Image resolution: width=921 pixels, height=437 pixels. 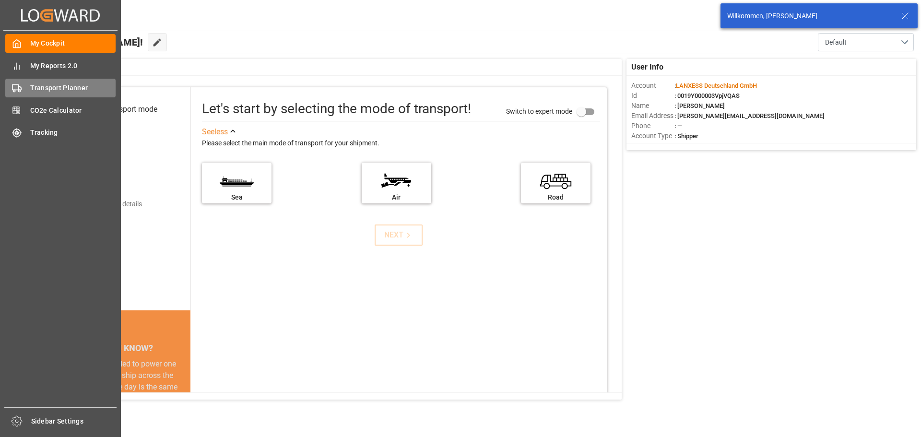 I want to click on div: The energy needed to power one large container ship across the ocean in a single day is the same ..., so click(x=121, y=393).